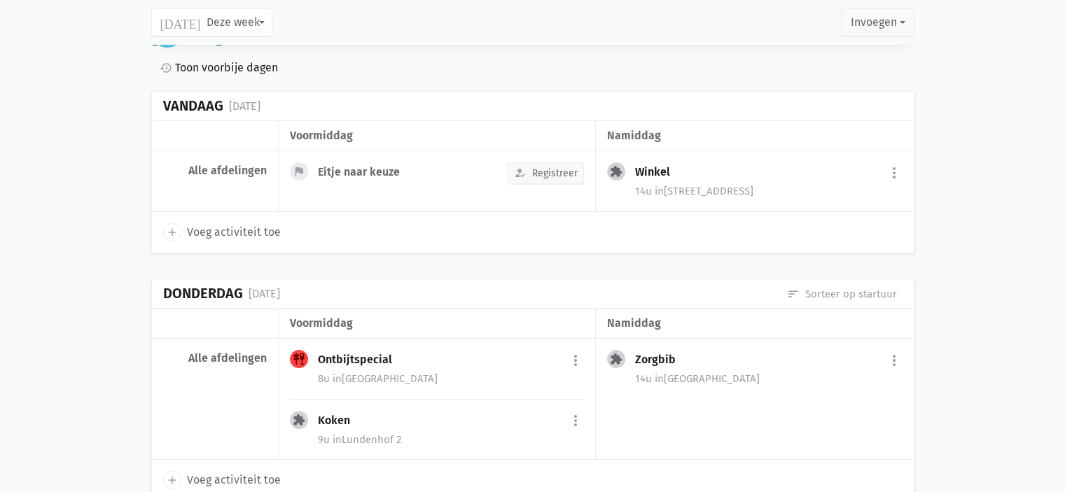 The height and width of the screenshot is (492, 1065). What do you see at coordinates (661, 360) in the screenshot?
I see `div: Zorgbib` at bounding box center [661, 360].